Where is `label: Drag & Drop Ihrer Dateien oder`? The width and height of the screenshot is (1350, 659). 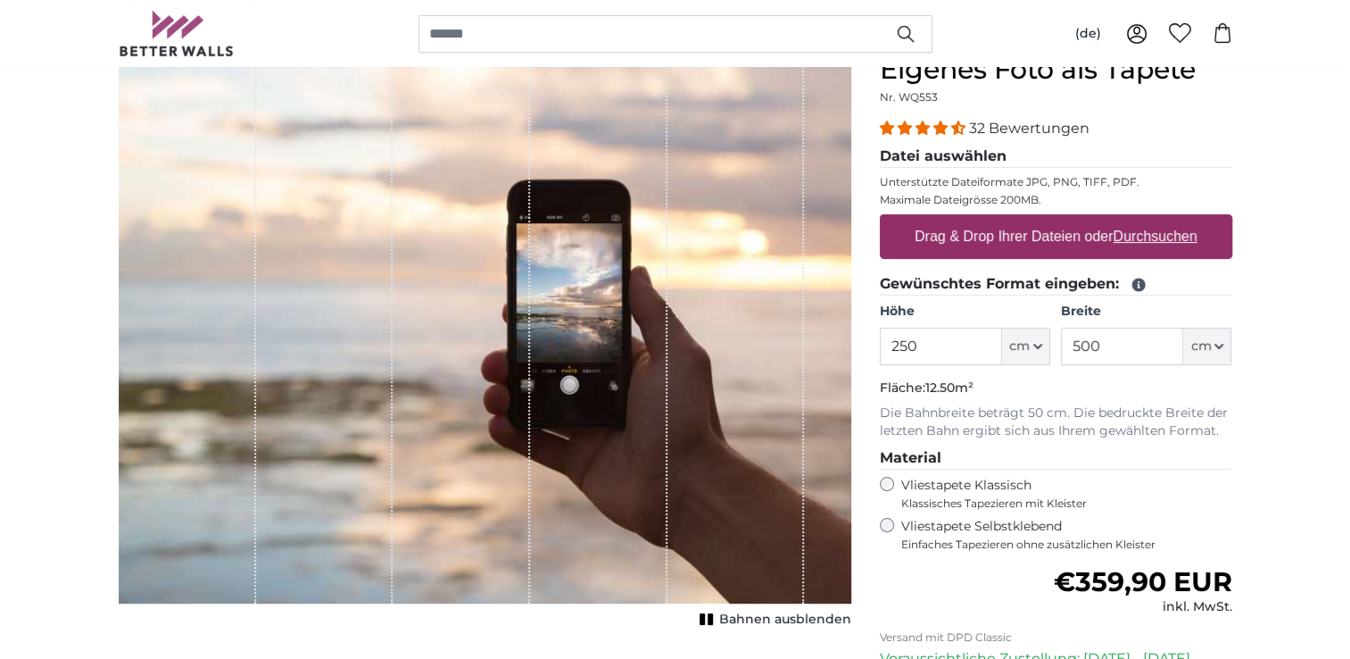 label: Drag & Drop Ihrer Dateien oder is located at coordinates (1056, 236).